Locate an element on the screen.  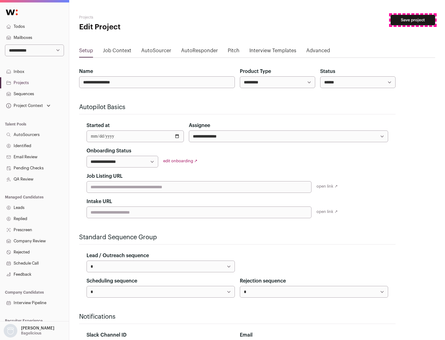
label: Scheduling sequence is located at coordinates (112, 281).